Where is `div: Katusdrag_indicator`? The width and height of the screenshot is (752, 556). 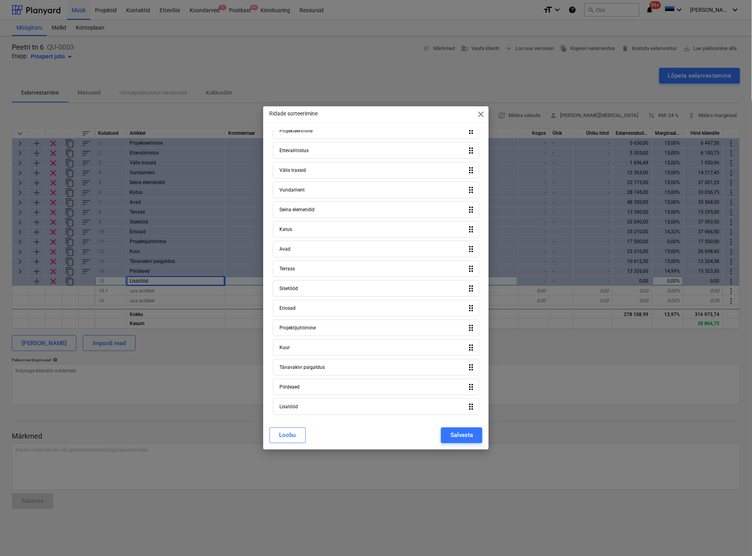 div: Katusdrag_indicator is located at coordinates (376, 229).